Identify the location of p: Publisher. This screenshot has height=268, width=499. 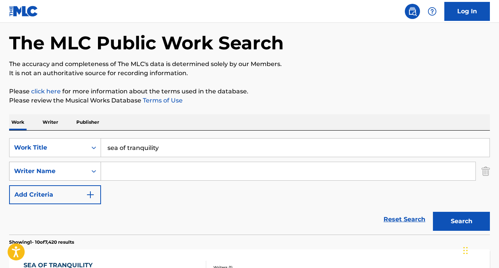
(88, 122).